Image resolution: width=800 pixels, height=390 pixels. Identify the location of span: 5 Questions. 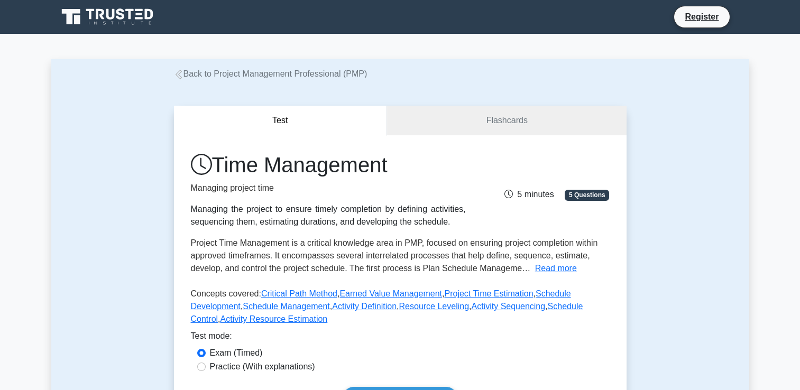
(587, 195).